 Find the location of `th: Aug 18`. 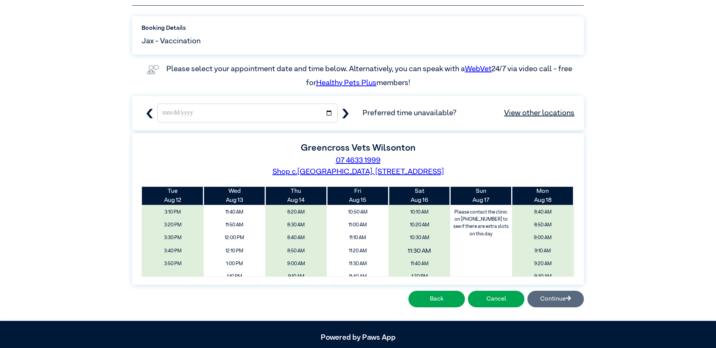

th: Aug 18 is located at coordinates (543, 196).